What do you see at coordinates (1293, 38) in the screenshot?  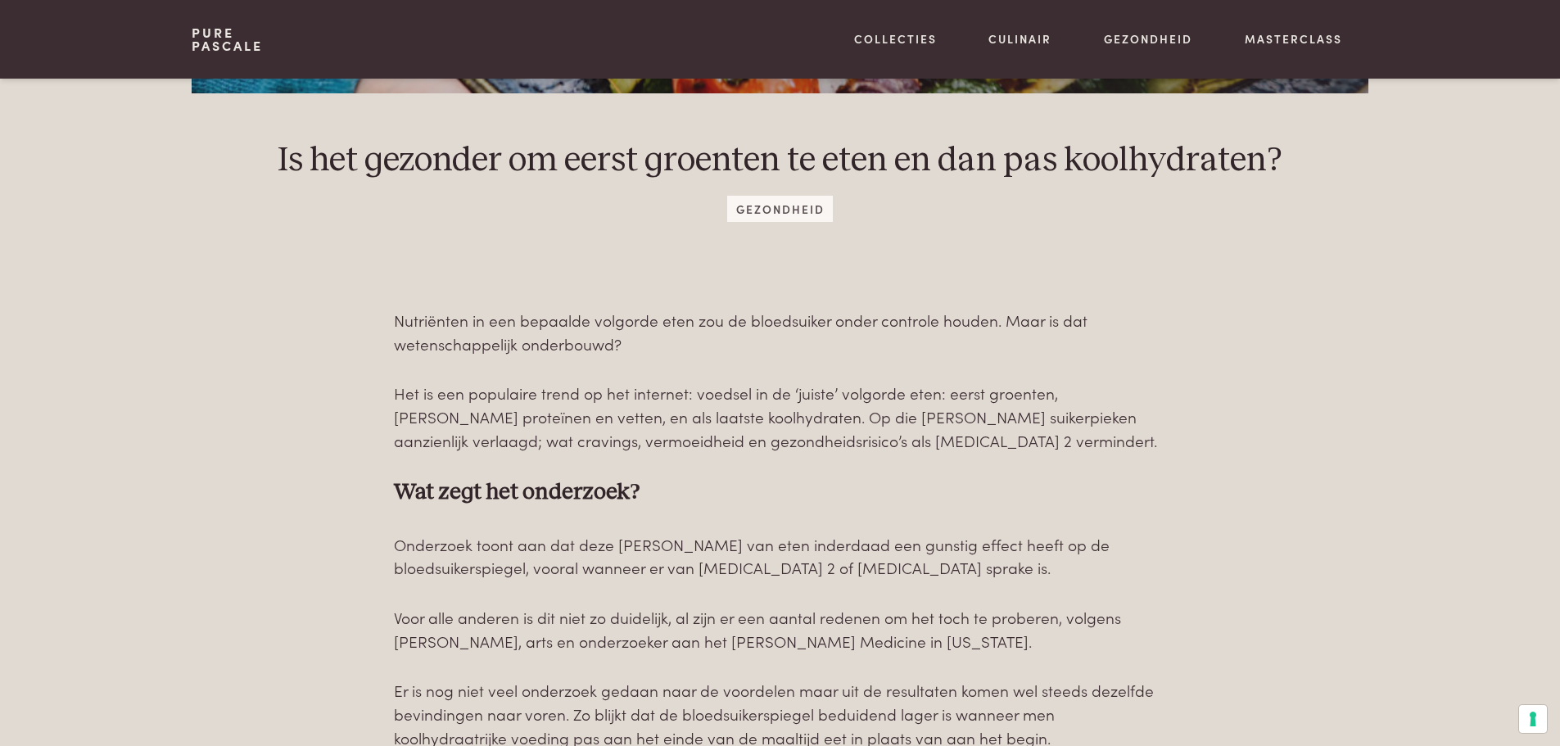 I see `a: Masterclass` at bounding box center [1293, 38].